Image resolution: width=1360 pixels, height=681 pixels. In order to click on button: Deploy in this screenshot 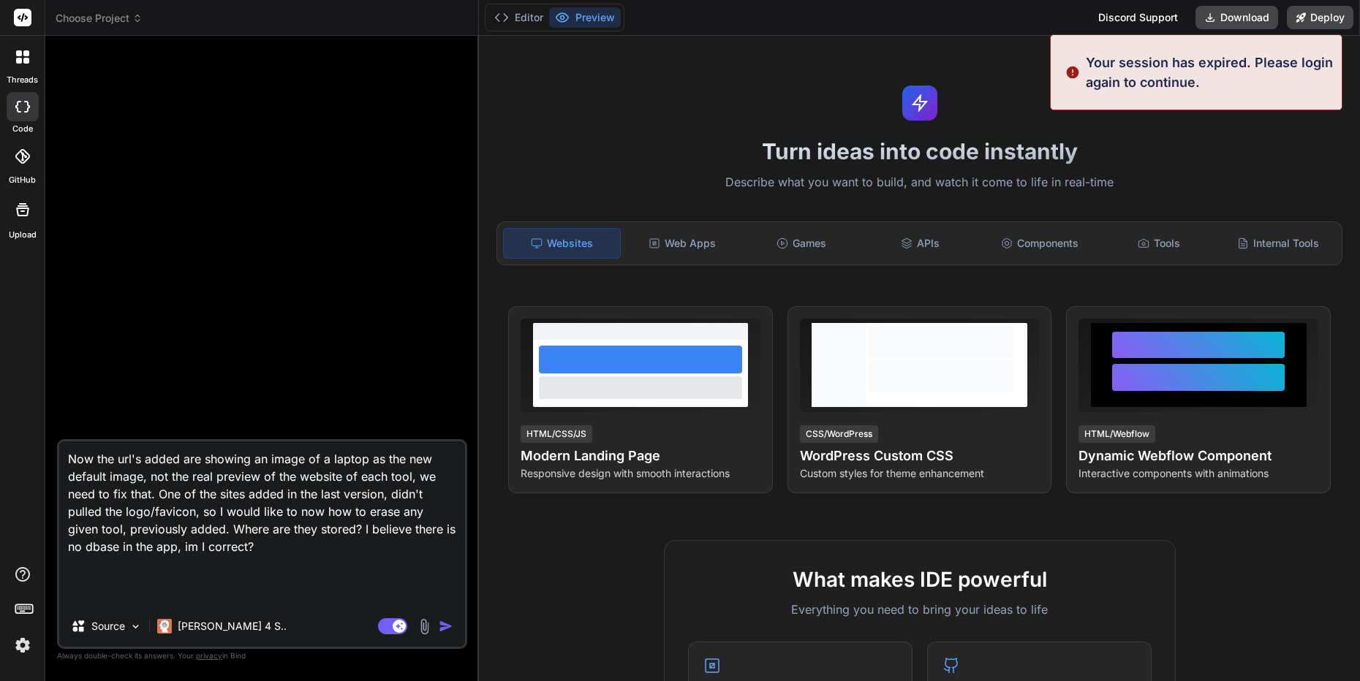, I will do `click(1320, 18)`.